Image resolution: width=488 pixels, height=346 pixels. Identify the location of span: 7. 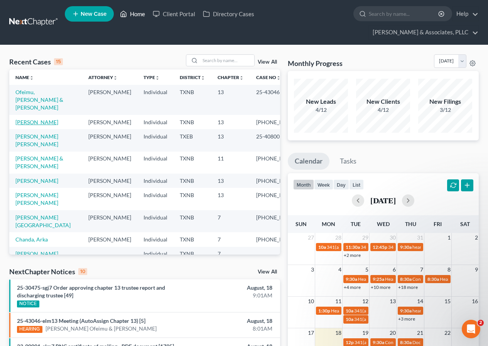
(421, 269).